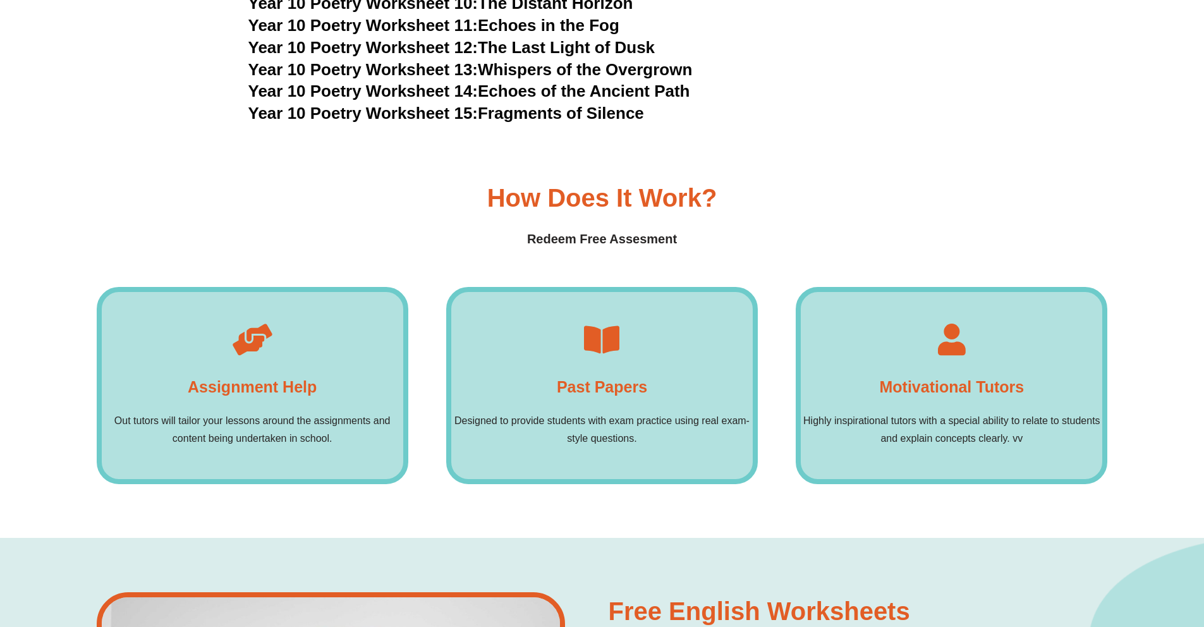 The width and height of the screenshot is (1204, 627). I want to click on a: Year 10 Poetry Worksheet 13:Whispers of the Overgrown, so click(470, 70).